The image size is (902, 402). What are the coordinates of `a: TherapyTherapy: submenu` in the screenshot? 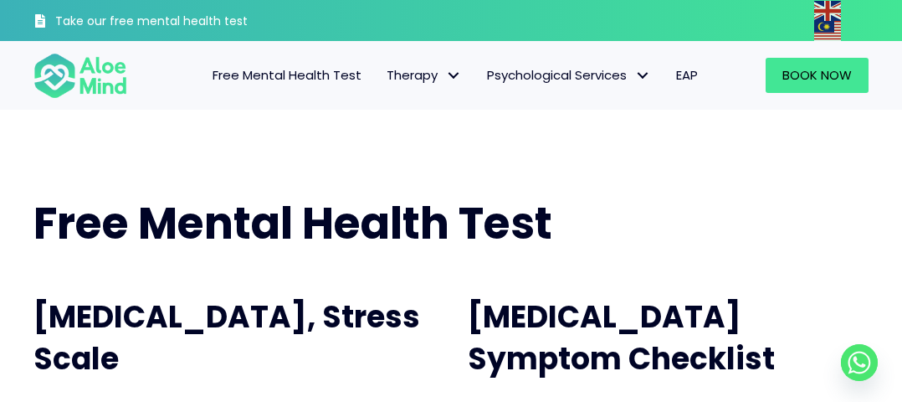 It's located at (424, 75).